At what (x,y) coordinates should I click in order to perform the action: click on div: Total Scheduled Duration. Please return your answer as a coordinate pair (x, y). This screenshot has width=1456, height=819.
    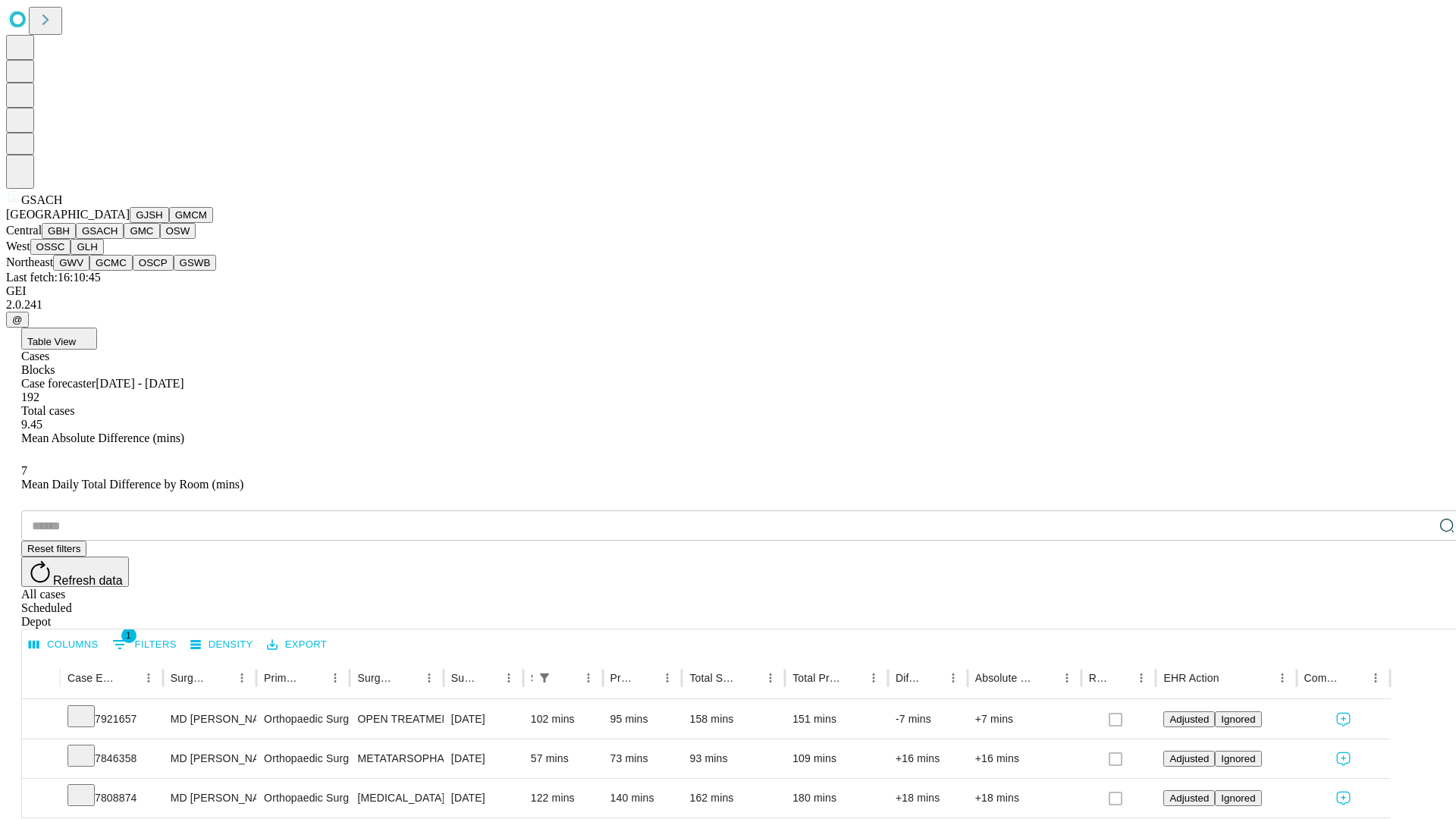
    Looking at the image, I should click on (713, 678).